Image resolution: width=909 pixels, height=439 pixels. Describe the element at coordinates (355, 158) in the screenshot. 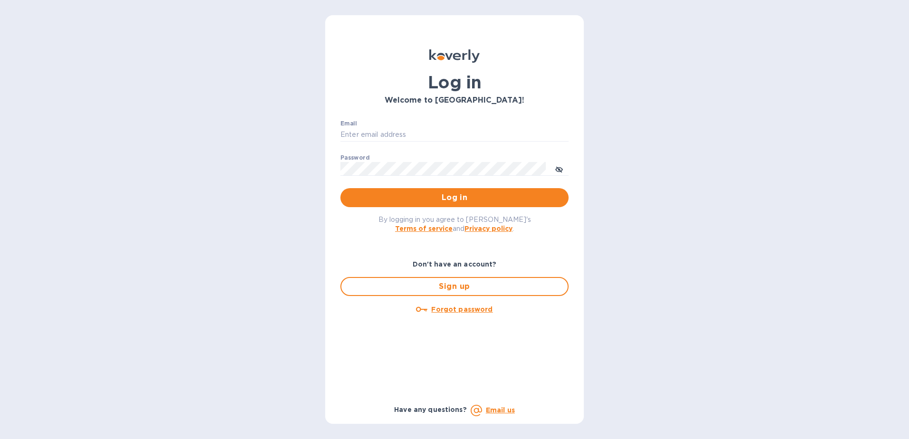

I see `label: Password` at that location.